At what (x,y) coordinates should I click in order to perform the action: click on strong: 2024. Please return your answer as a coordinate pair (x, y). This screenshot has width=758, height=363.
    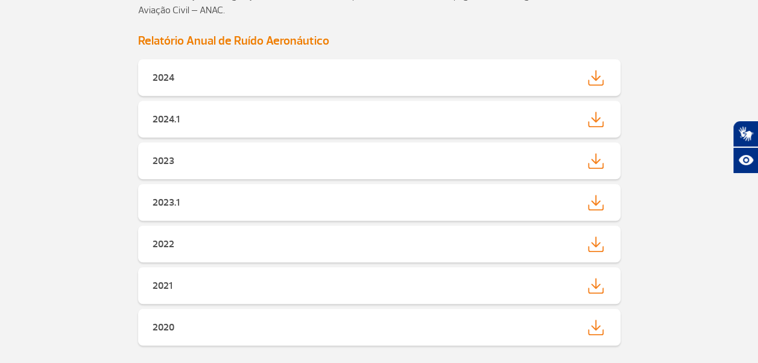
    Looking at the image, I should click on (163, 78).